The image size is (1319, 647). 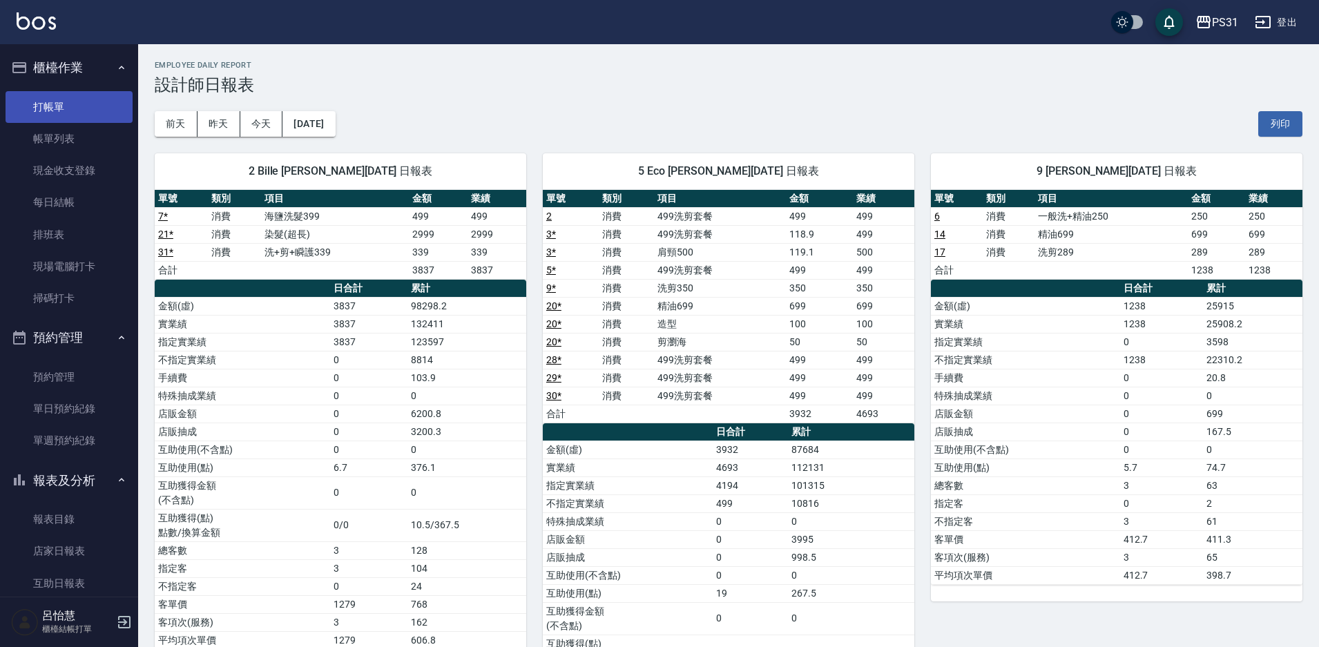 What do you see at coordinates (69, 441) in the screenshot?
I see `a: 單週預約紀錄` at bounding box center [69, 441].